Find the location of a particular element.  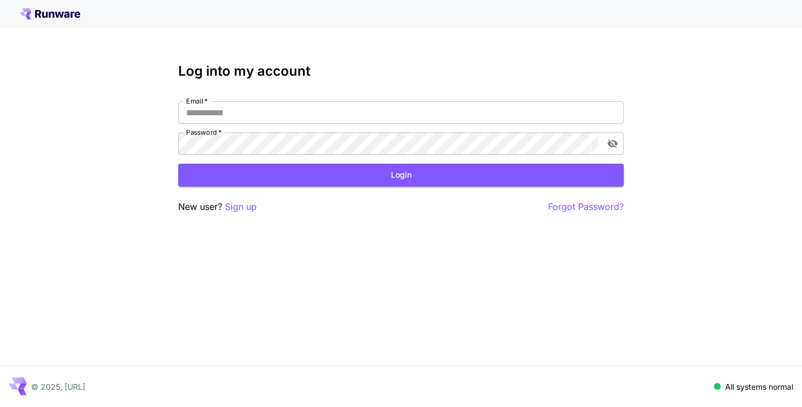

p: All systems normal is located at coordinates (759, 386).